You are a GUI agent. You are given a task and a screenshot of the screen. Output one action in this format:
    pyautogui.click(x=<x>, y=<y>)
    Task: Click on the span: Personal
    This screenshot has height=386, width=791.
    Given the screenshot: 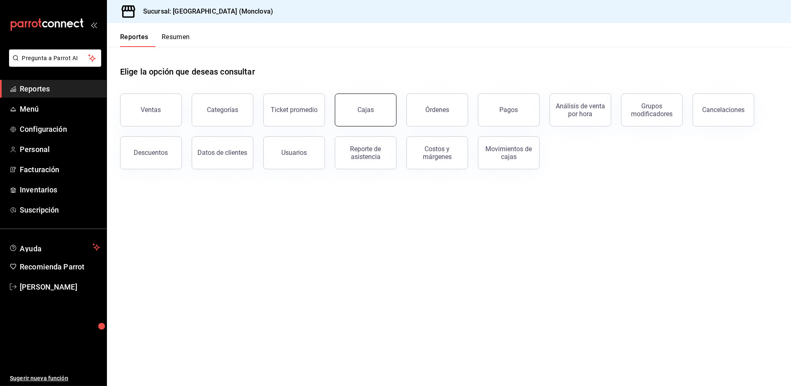 What is the action you would take?
    pyautogui.click(x=60, y=149)
    